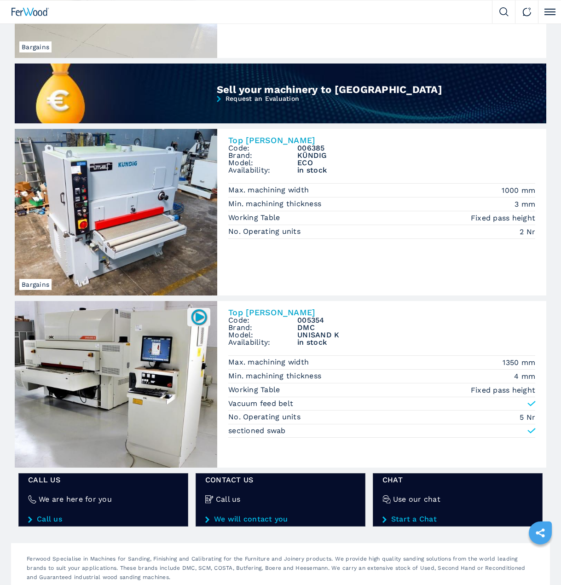 Image resolution: width=561 pixels, height=585 pixels. What do you see at coordinates (519, 362) in the screenshot?
I see `em: 1350 mm` at bounding box center [519, 362].